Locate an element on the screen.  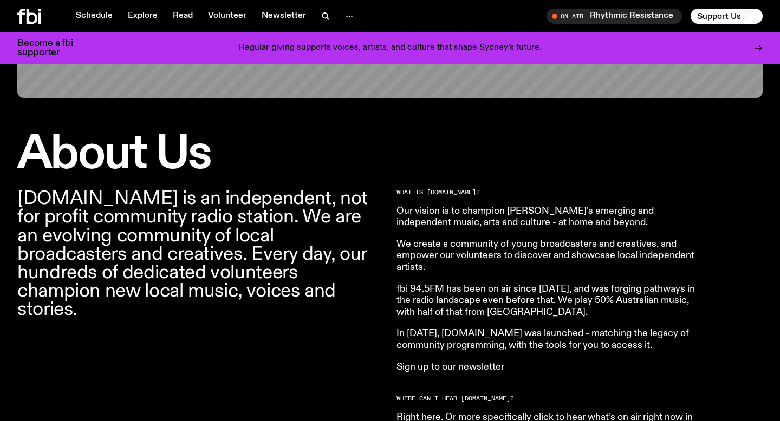
a: Sign up to our newsletter is located at coordinates (450, 367).